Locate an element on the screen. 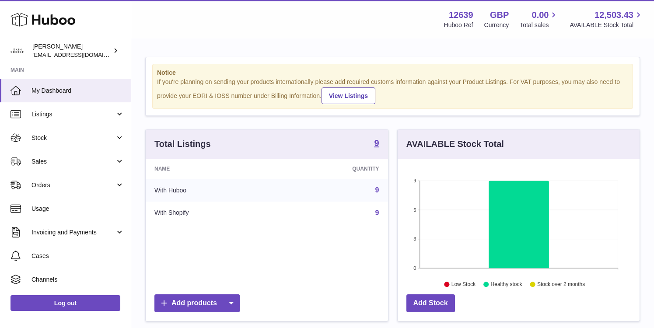 The image size is (654, 328). text: Healthy stock is located at coordinates (506, 284).